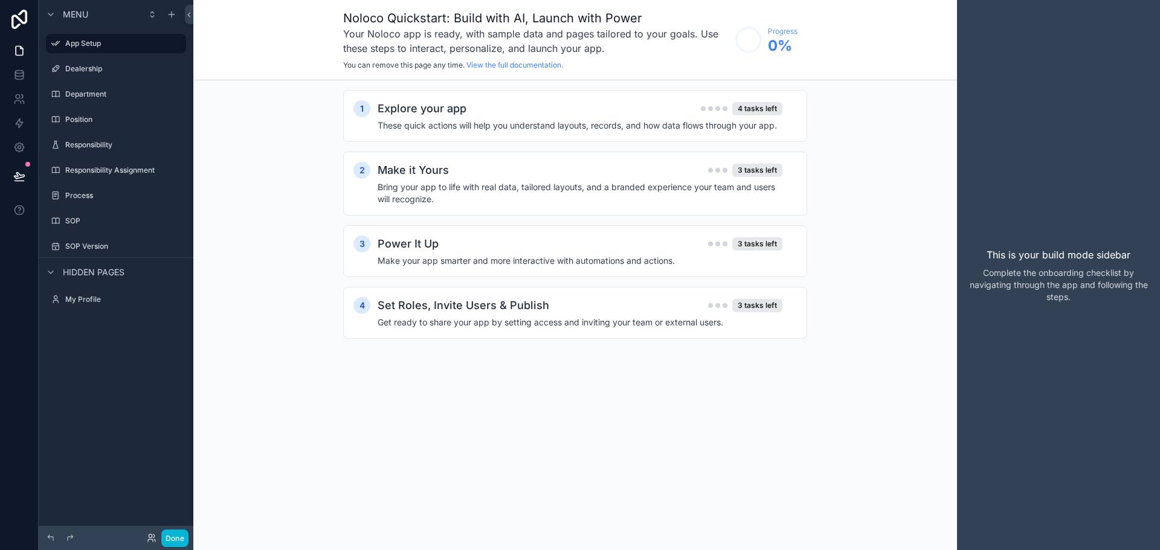  I want to click on h1: Noloco Quickstart: Build with AI, Launch with Power, so click(536, 18).